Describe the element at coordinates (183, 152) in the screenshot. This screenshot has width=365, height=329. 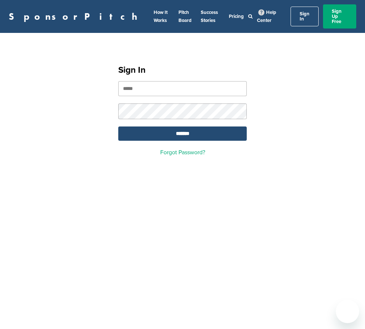
I see `a: Forgot Password?` at that location.